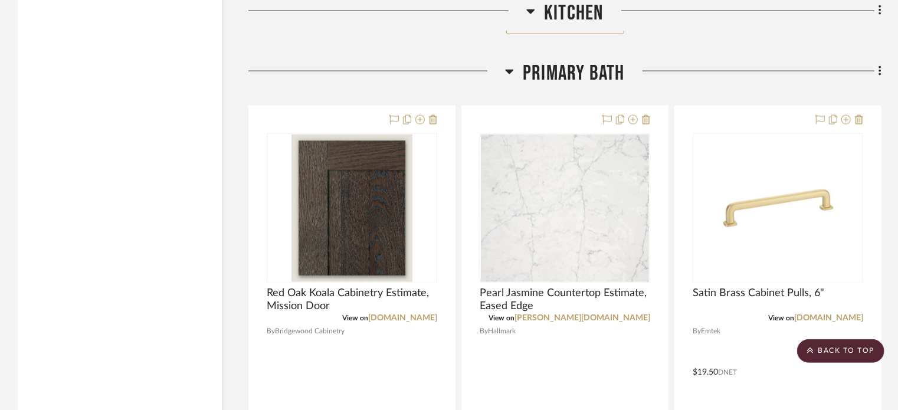  Describe the element at coordinates (310, 331) in the screenshot. I see `span: Bridgewood Cabinetry` at that location.